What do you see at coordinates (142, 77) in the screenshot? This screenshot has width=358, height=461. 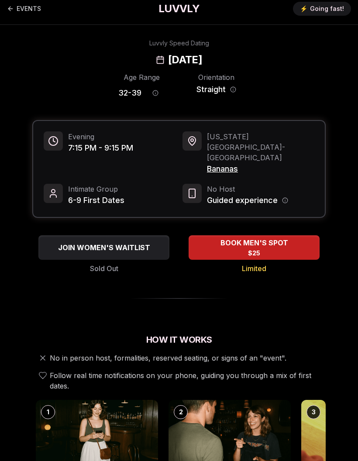 I see `div: Age Range` at bounding box center [142, 77].